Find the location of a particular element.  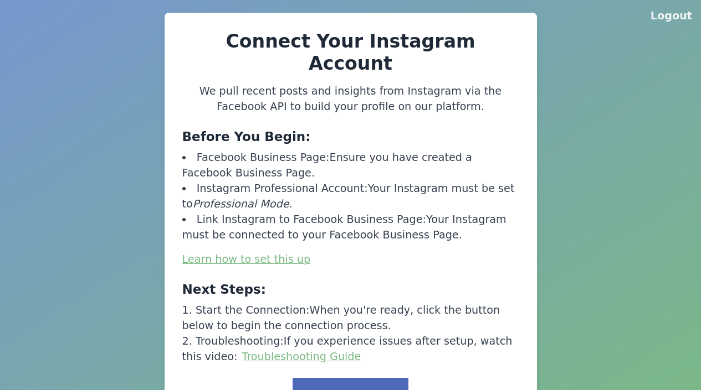

span: Troubleshooting: is located at coordinates (239, 341).